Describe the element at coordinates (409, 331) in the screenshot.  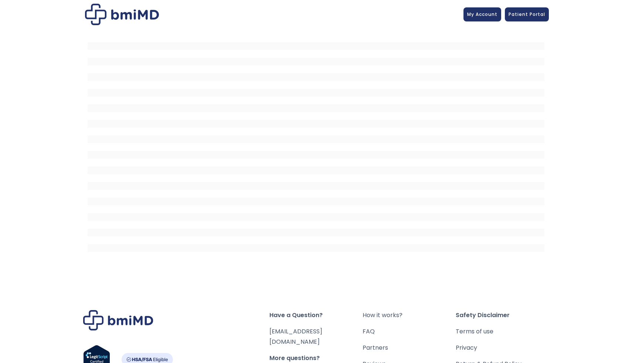
I see `a: FAQ` at that location.